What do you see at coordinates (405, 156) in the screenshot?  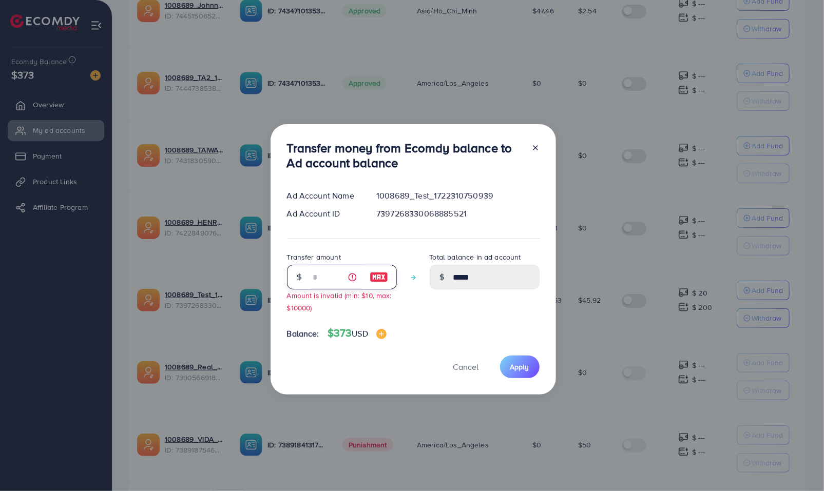 I see `h3: Transfer money from Ecomdy balance to Ad account balance` at bounding box center [405, 156].